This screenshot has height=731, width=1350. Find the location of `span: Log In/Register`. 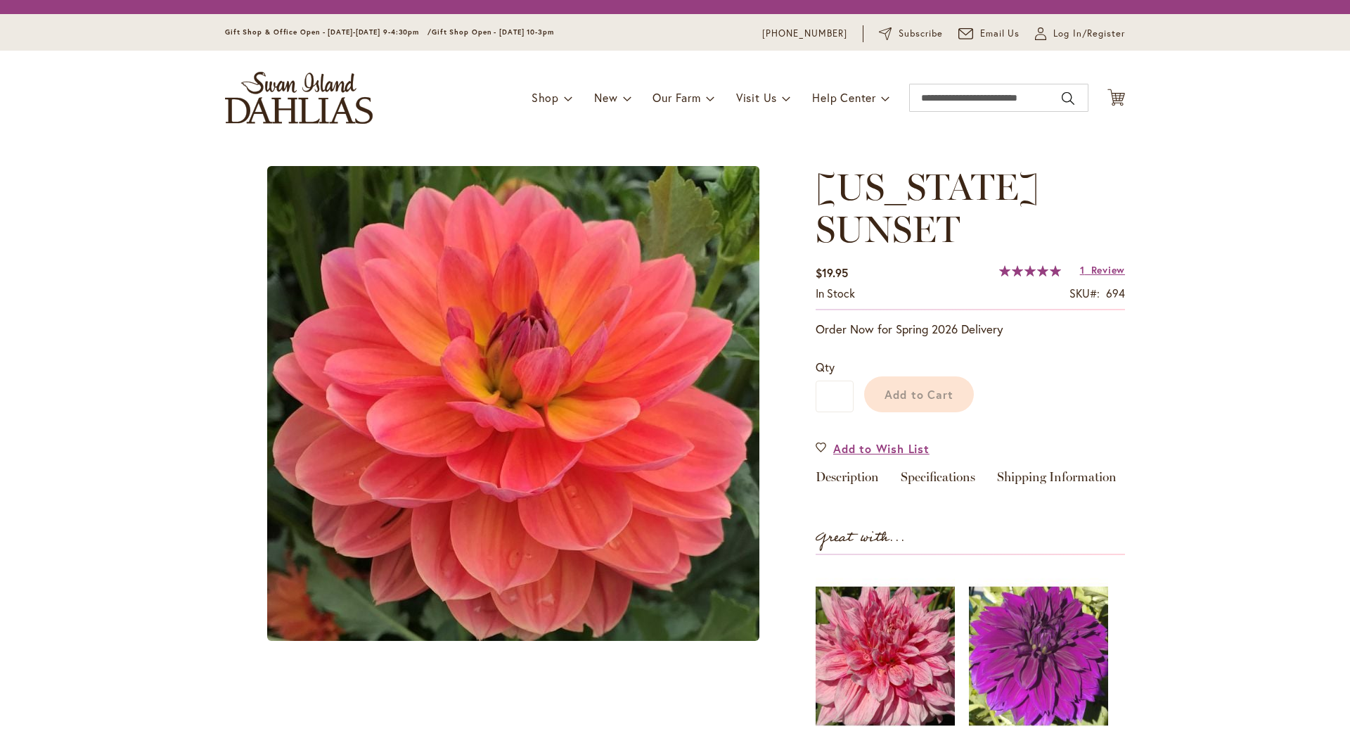

span: Log In/Register is located at coordinates (1089, 34).